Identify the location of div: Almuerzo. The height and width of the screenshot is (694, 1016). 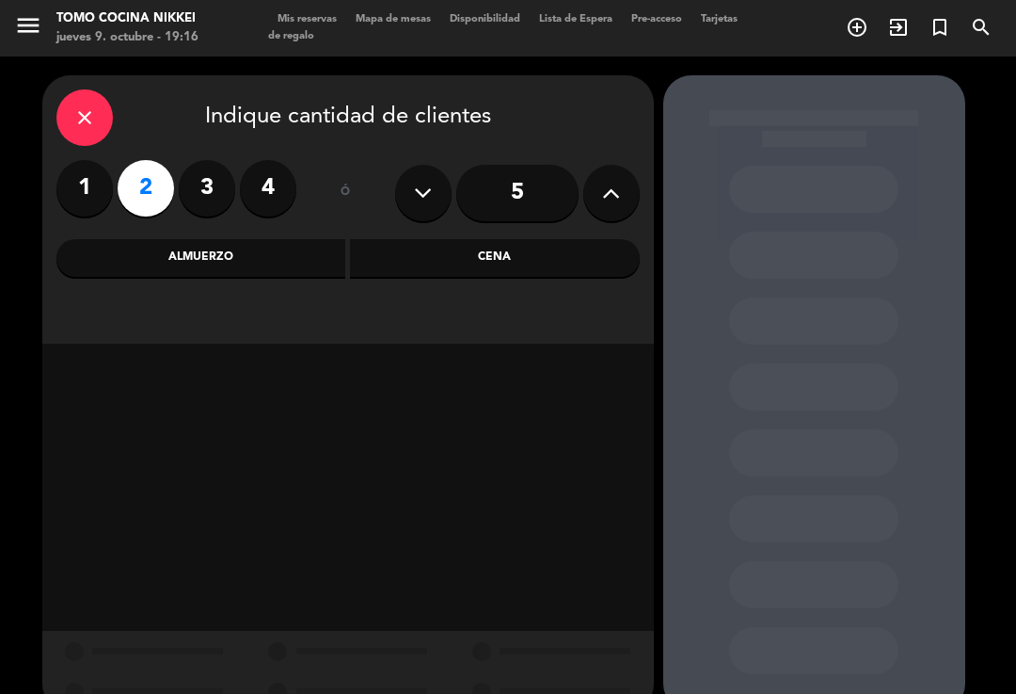
(201, 258).